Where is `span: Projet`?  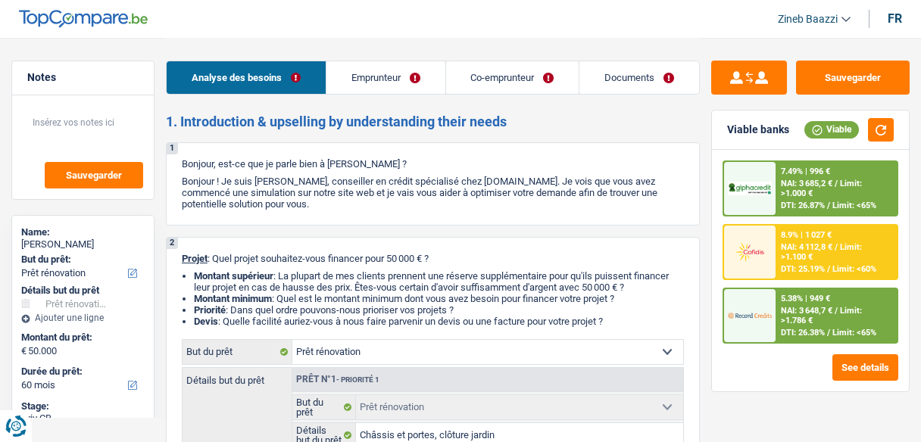 span: Projet is located at coordinates (195, 258).